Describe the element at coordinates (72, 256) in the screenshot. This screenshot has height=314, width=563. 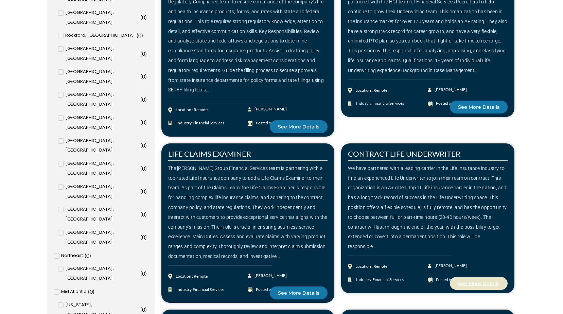
I see `span: Northeast` at that location.